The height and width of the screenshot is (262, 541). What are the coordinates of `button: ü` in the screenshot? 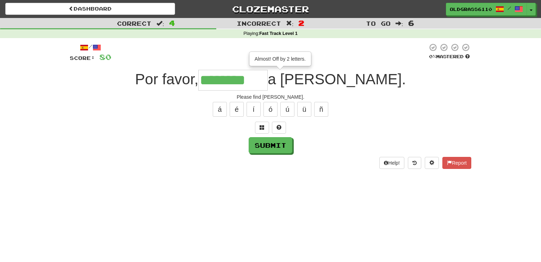 It's located at (304, 109).